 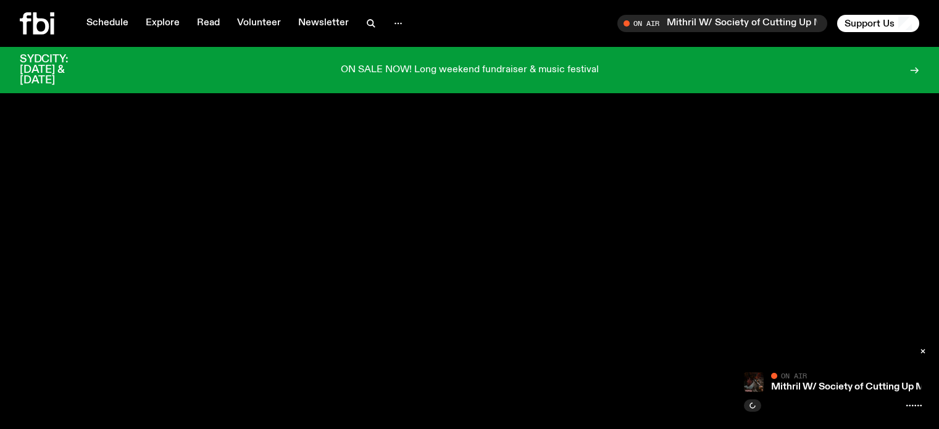 What do you see at coordinates (470, 70) in the screenshot?
I see `p: ON SALE NOW! Long weekend fundraiser & music festival` at bounding box center [470, 70].